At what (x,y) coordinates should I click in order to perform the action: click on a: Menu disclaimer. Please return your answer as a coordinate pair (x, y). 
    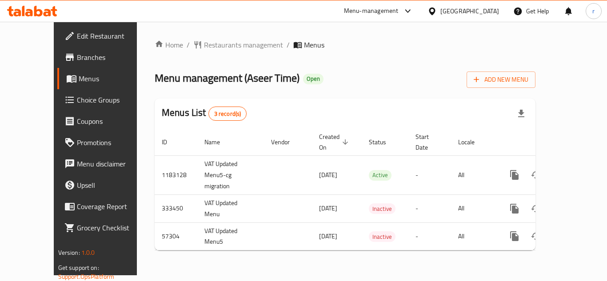
    Looking at the image, I should click on (106, 164).